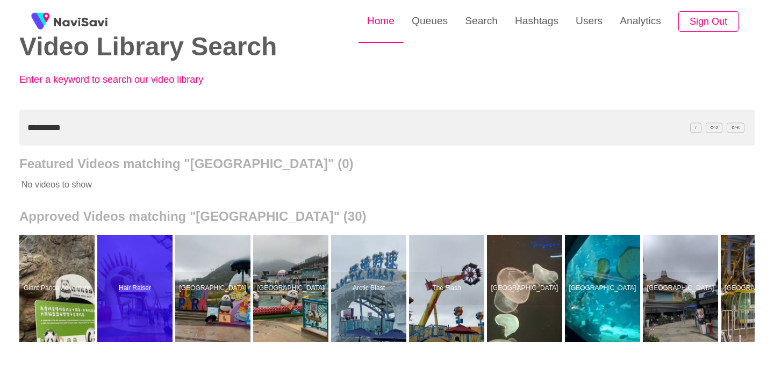 This screenshot has width=774, height=390. I want to click on button: Sign Out, so click(708, 21).